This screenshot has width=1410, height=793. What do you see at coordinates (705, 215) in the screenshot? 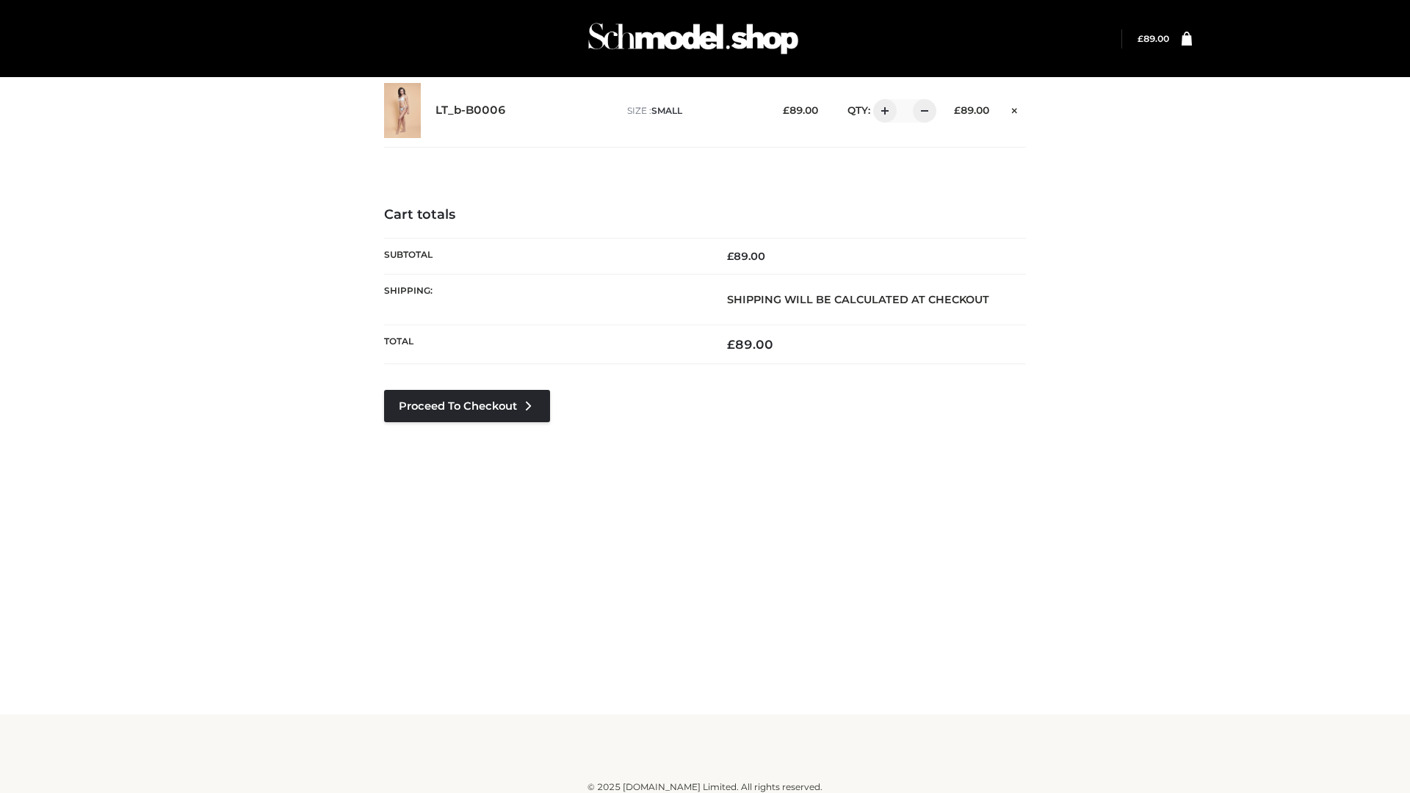
I see `h4: Cart totals` at bounding box center [705, 215].